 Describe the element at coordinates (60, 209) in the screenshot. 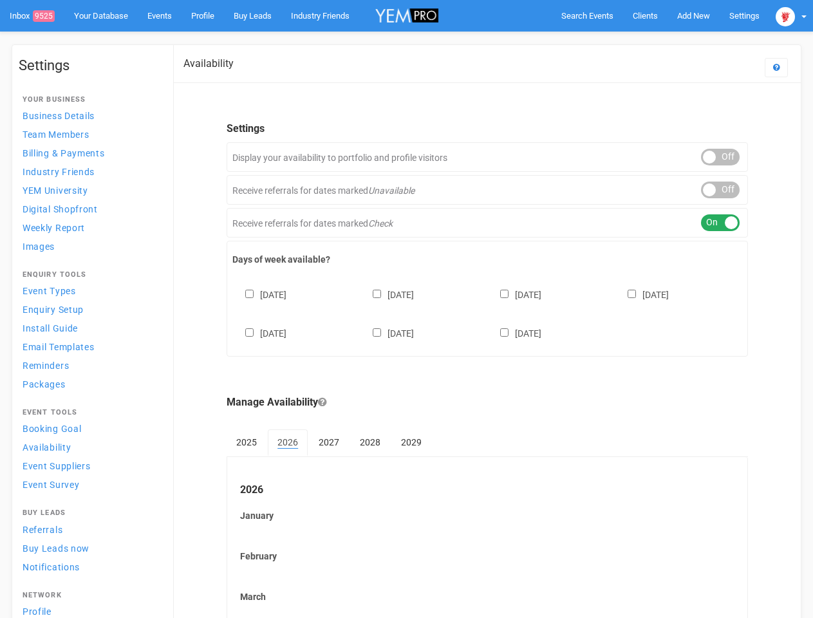

I see `span: Digital Shopfront` at that location.